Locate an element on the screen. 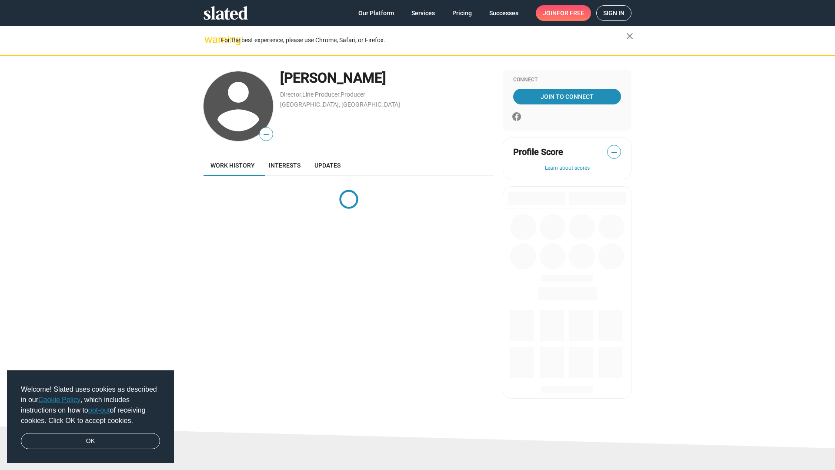 The height and width of the screenshot is (470, 835). a: opt-out is located at coordinates (99, 410).